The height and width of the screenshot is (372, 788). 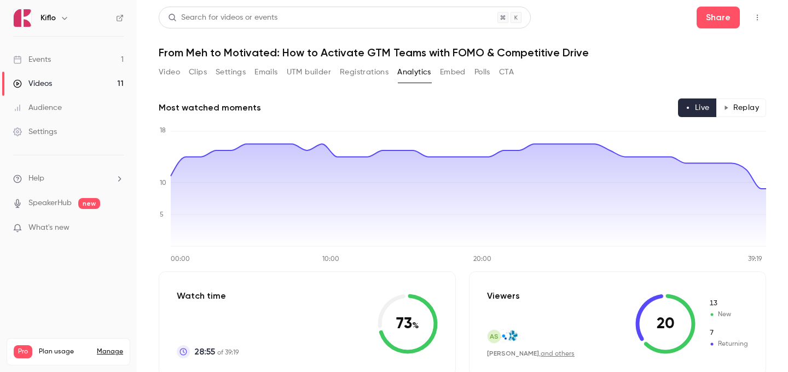 What do you see at coordinates (503, 296) in the screenshot?
I see `p: Viewers` at bounding box center [503, 296].